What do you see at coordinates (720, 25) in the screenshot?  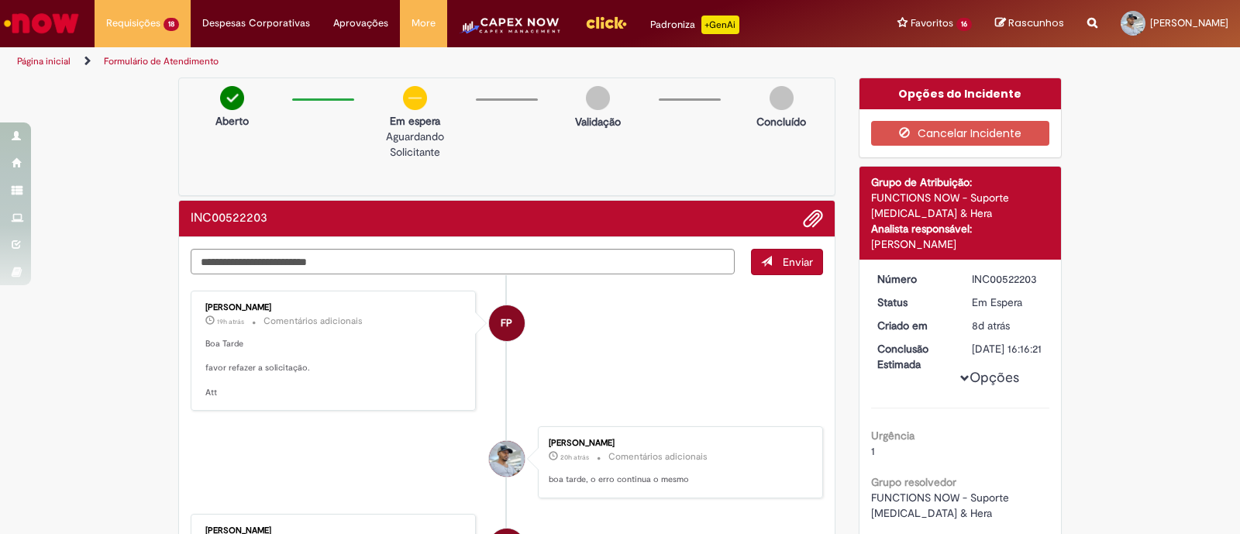 I see `p: +GenAi` at bounding box center [720, 25].